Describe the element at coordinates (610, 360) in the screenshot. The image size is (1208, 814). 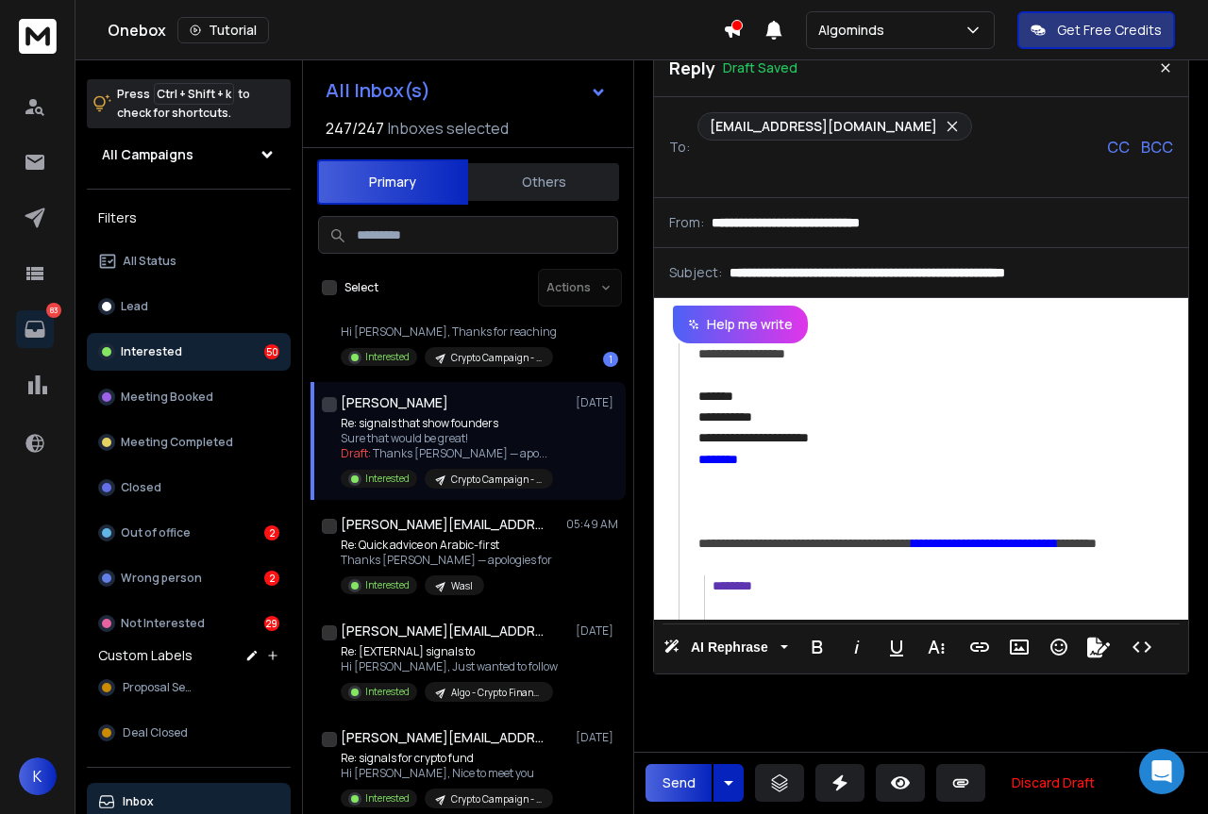
I see `div: 1` at that location.